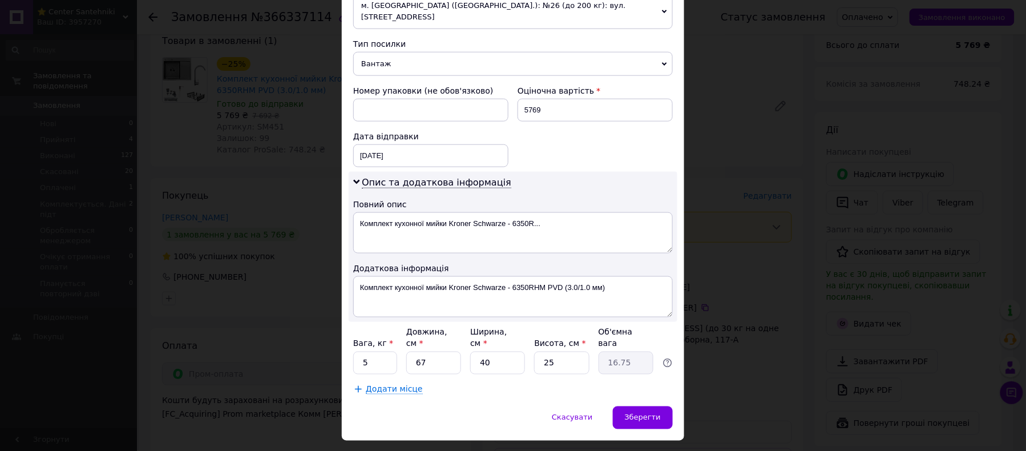 The image size is (1026, 451). Describe the element at coordinates (379, 44) in the screenshot. I see `span: Тип посилки` at that location.